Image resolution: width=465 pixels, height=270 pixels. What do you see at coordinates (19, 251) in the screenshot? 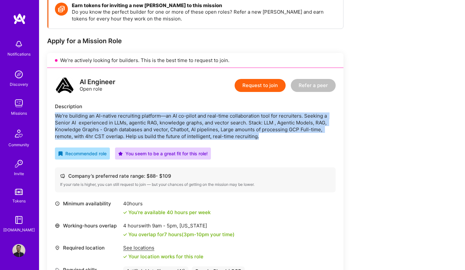
I see `a: User Avatar` at bounding box center [19, 251].